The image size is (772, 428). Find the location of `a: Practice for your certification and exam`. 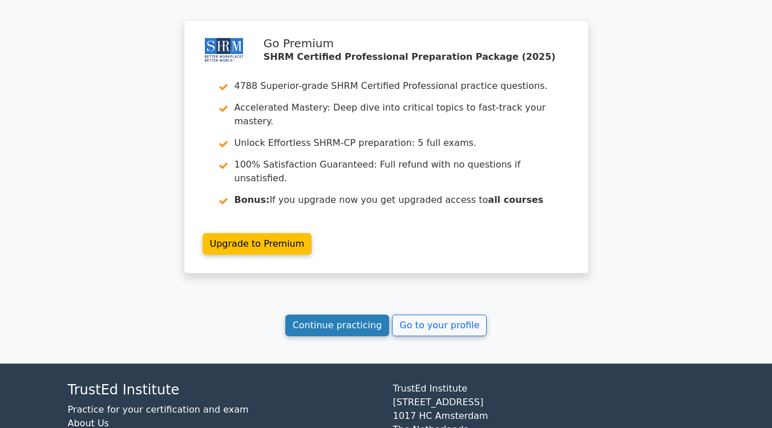

a: Practice for your certification and exam is located at coordinates (158, 410).